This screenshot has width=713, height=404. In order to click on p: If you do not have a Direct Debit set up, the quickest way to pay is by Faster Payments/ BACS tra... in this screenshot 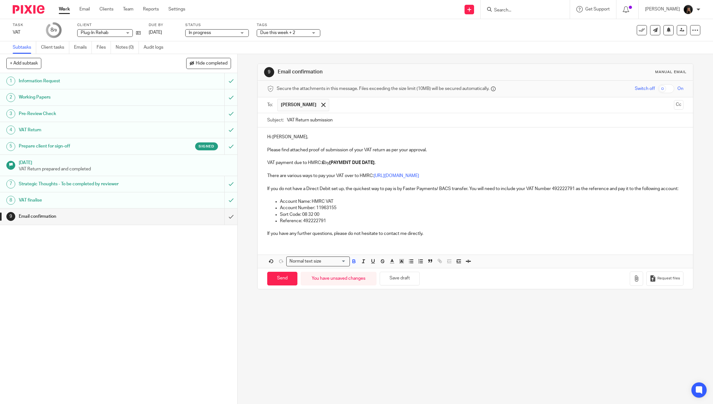, I will do `click(475, 189)`.